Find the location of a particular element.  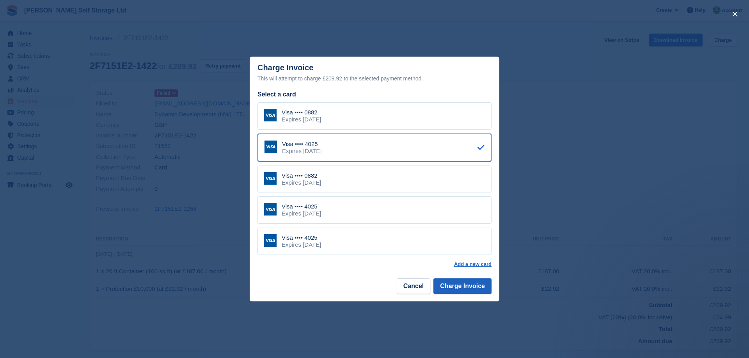

button: close is located at coordinates (735, 14).